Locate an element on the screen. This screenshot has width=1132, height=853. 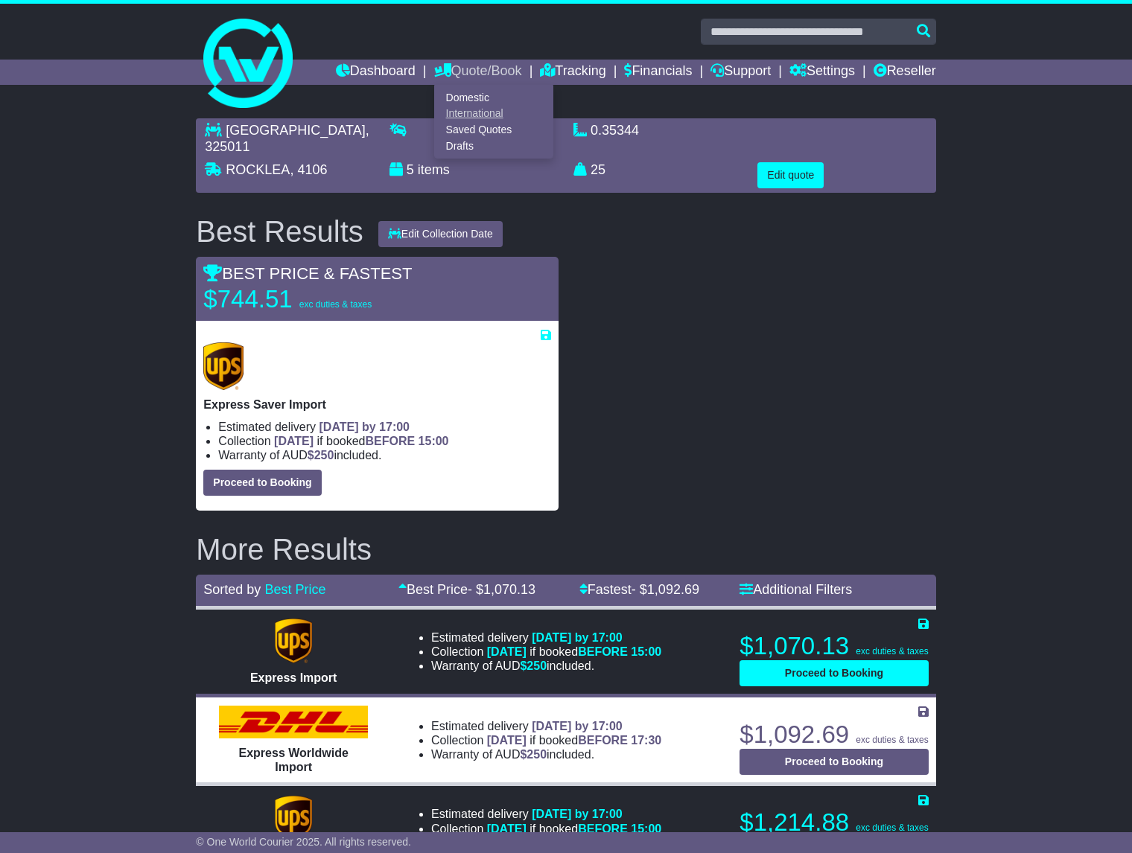
img: UPS (new): Expedited Import is located at coordinates (293, 818).